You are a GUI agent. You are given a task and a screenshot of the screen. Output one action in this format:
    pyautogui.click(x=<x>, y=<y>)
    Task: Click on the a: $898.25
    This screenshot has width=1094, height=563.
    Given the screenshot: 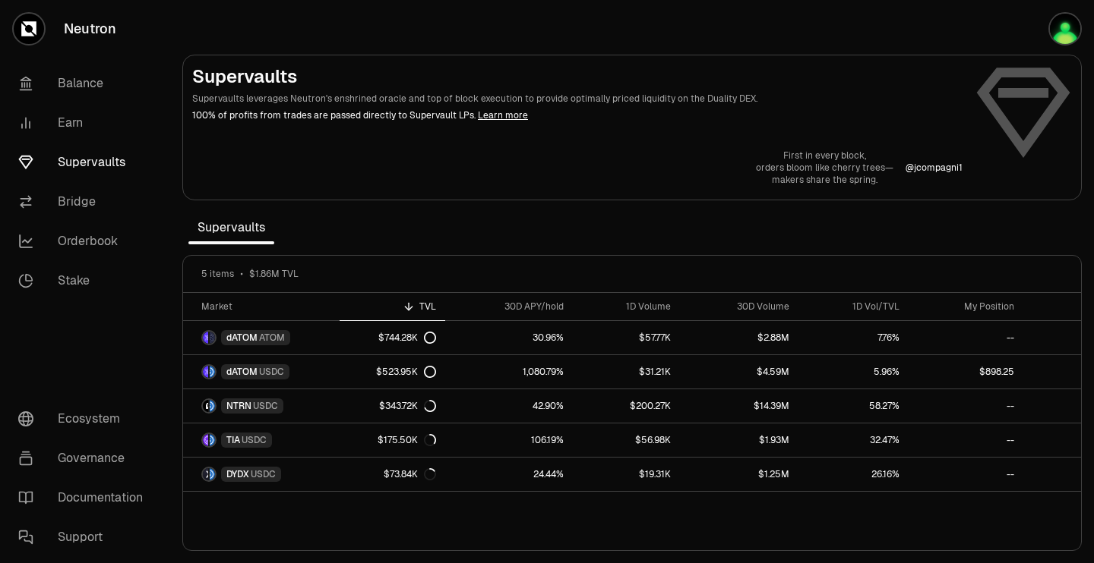 What is the action you would take?
    pyautogui.click(x=965, y=372)
    